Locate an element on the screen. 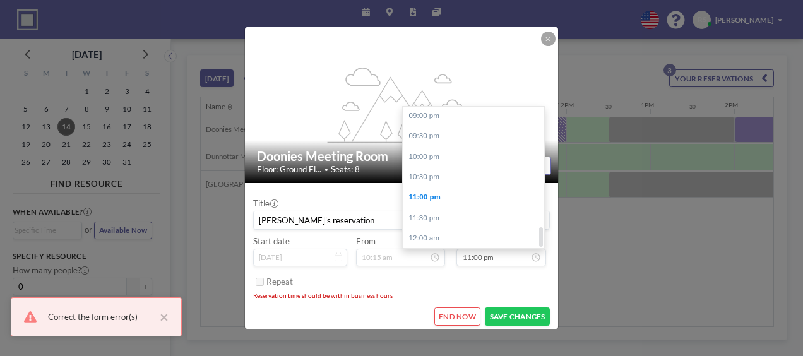 The image size is (803, 356). button: END NOW is located at coordinates (458, 316).